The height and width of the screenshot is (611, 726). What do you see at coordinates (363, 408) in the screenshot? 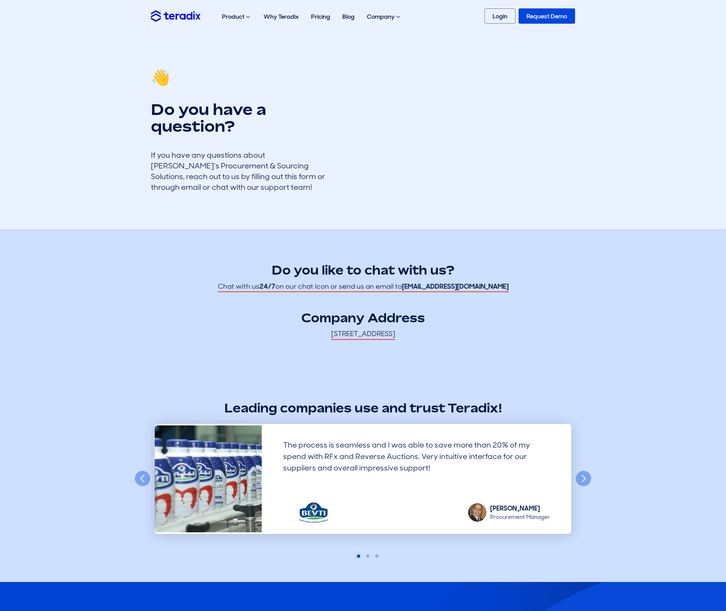
I see `h2: Leading companies use and trust Teradix!` at bounding box center [363, 408].